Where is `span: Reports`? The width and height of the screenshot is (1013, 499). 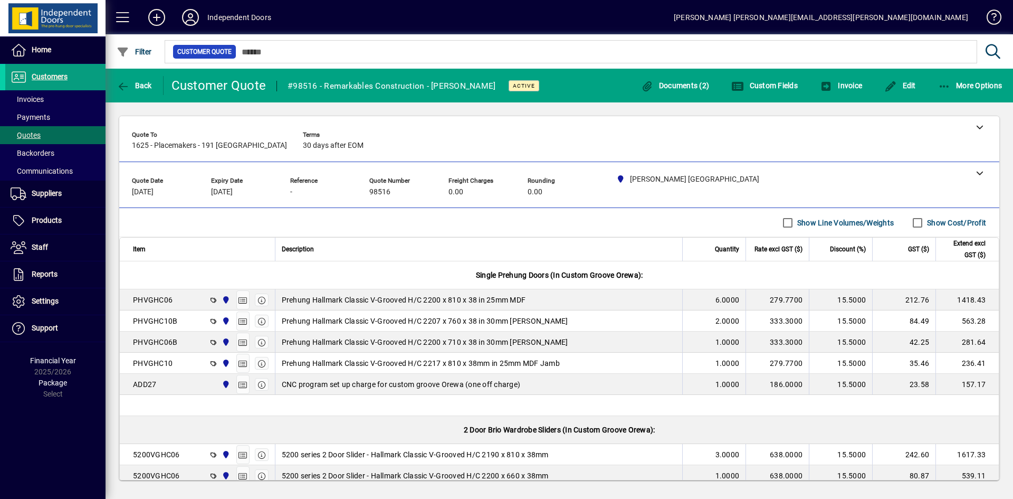 span: Reports is located at coordinates (44, 274).